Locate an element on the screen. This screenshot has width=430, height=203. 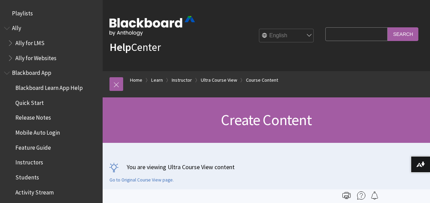
p: You are viewing Ultra Course View content is located at coordinates (266, 167).